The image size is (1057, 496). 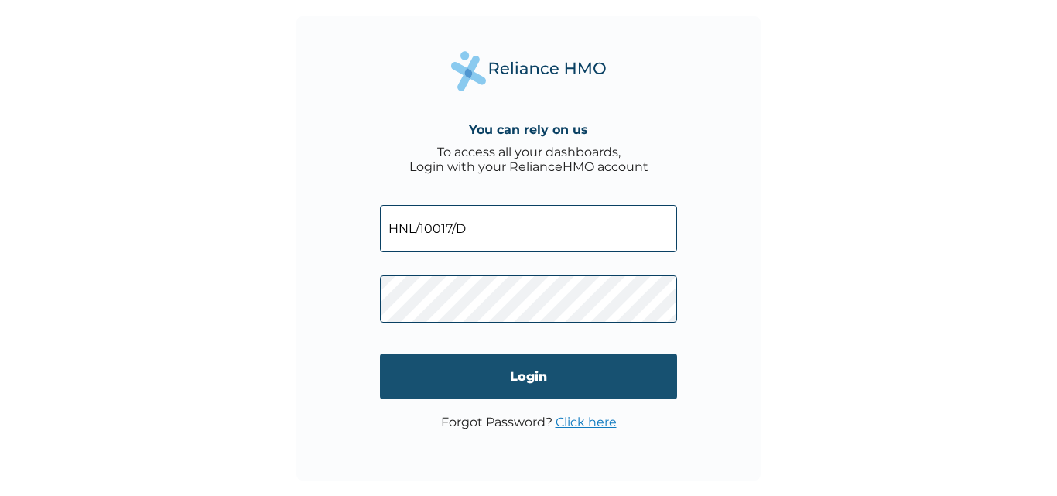 What do you see at coordinates (586, 422) in the screenshot?
I see `a: Click here` at bounding box center [586, 422].